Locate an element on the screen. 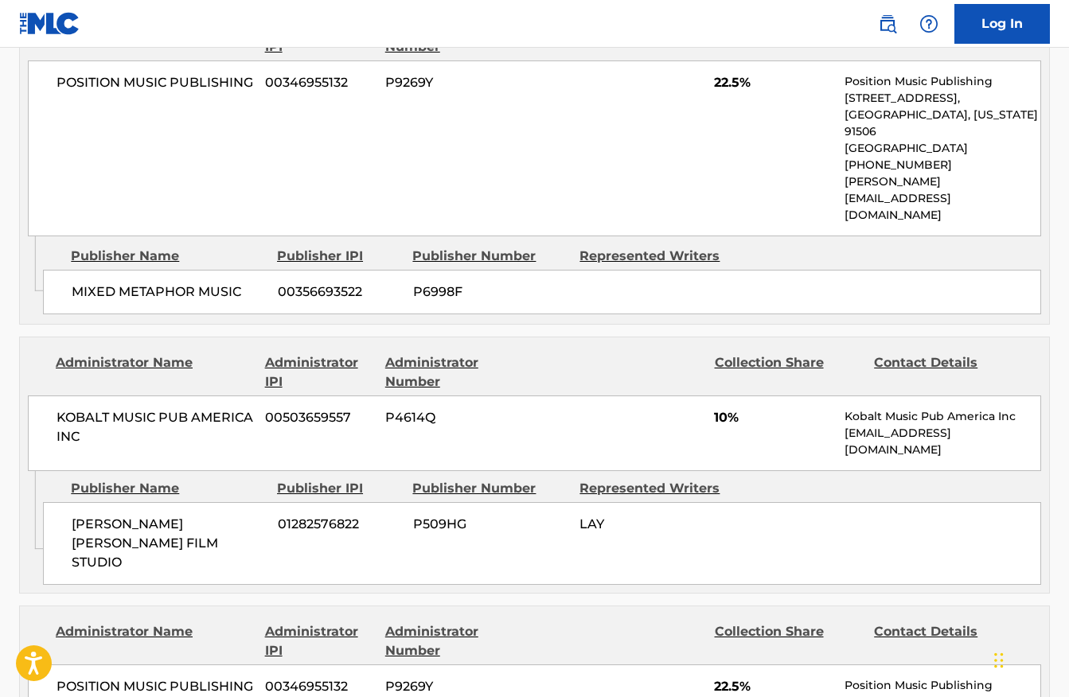 Image resolution: width=1069 pixels, height=697 pixels. span: 00503659557 is located at coordinates (319, 418).